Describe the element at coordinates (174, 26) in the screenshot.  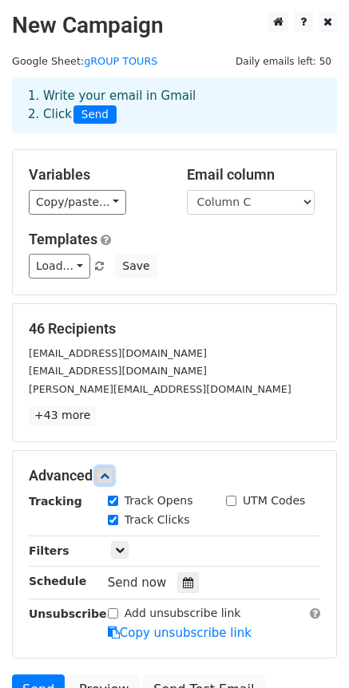
I see `h2: New Campaign` at that location.